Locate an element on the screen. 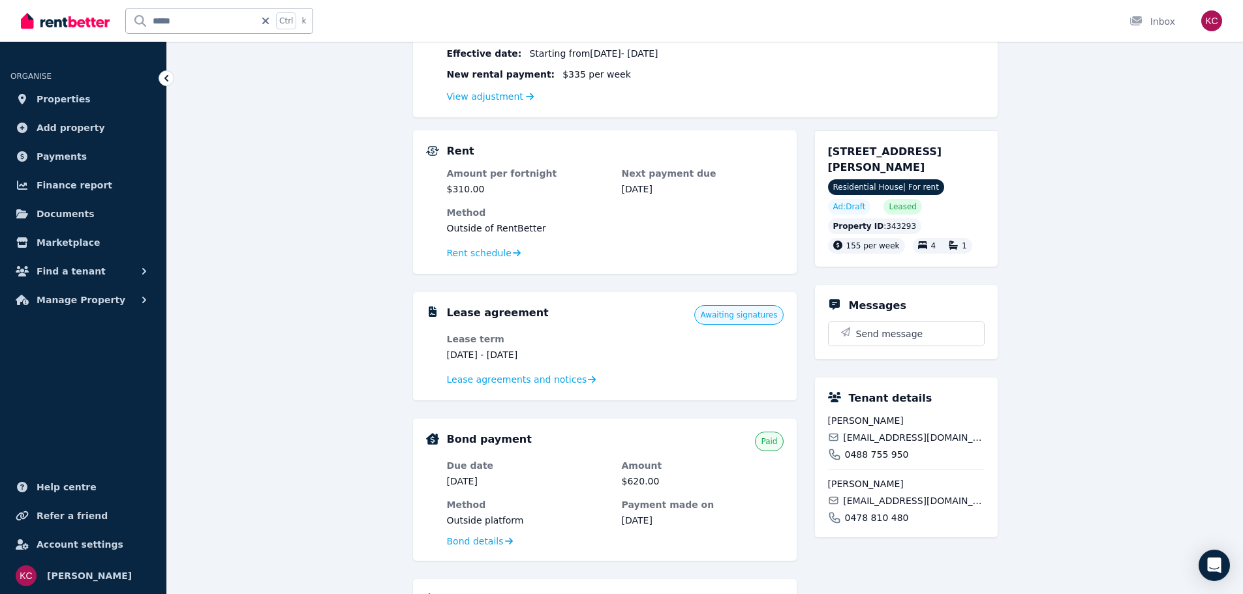 This screenshot has height=594, width=1243. span: Find a tenant is located at coordinates (71, 271).